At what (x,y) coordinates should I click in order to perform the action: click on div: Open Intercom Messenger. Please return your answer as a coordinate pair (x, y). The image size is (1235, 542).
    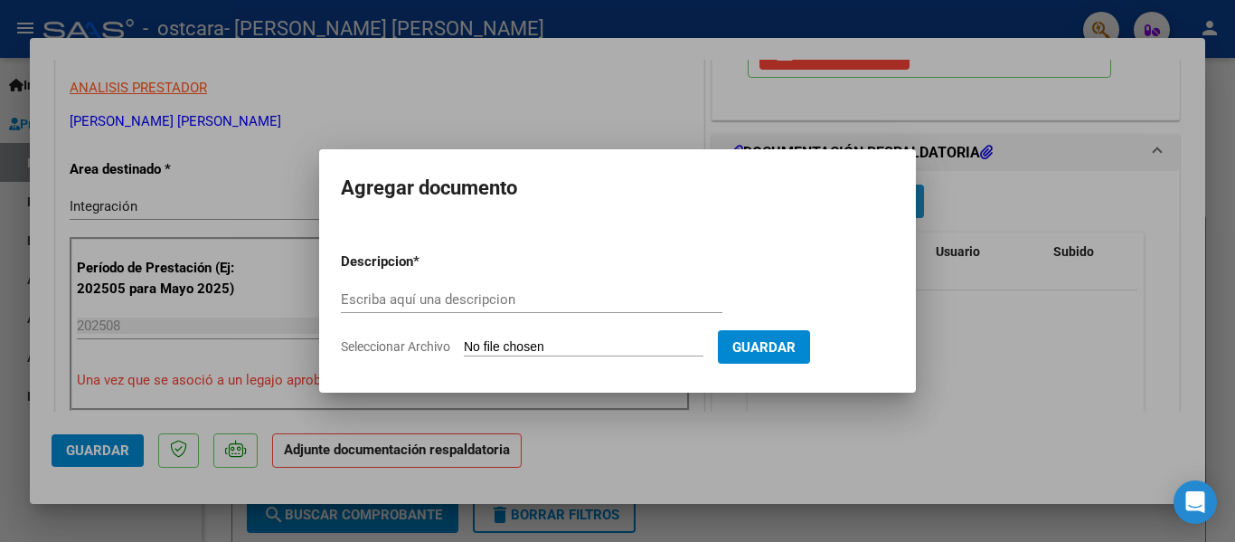
    Looking at the image, I should click on (1195, 502).